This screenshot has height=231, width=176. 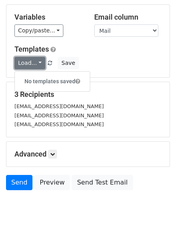 I want to click on h5: Email column, so click(x=128, y=17).